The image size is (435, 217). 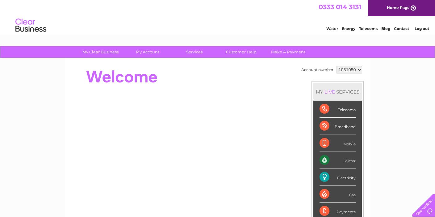 What do you see at coordinates (402, 28) in the screenshot?
I see `a: Contact` at bounding box center [402, 28].